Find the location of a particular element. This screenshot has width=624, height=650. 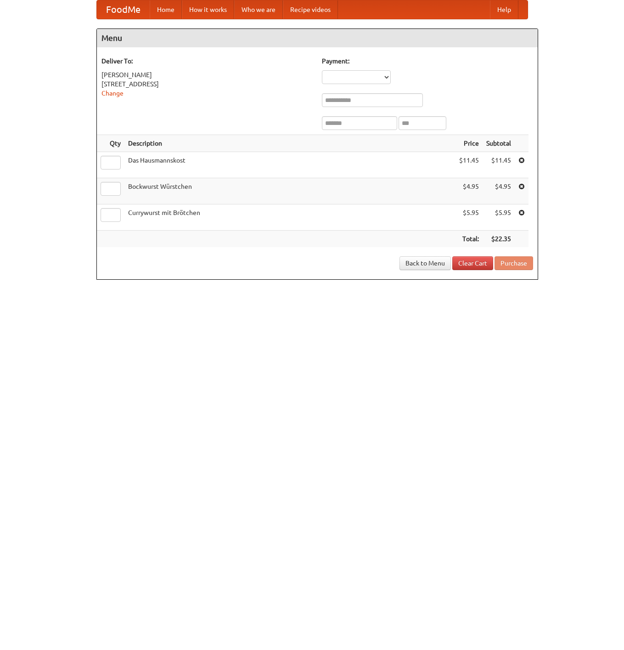

h5: Deliver To: is located at coordinates (207, 61).